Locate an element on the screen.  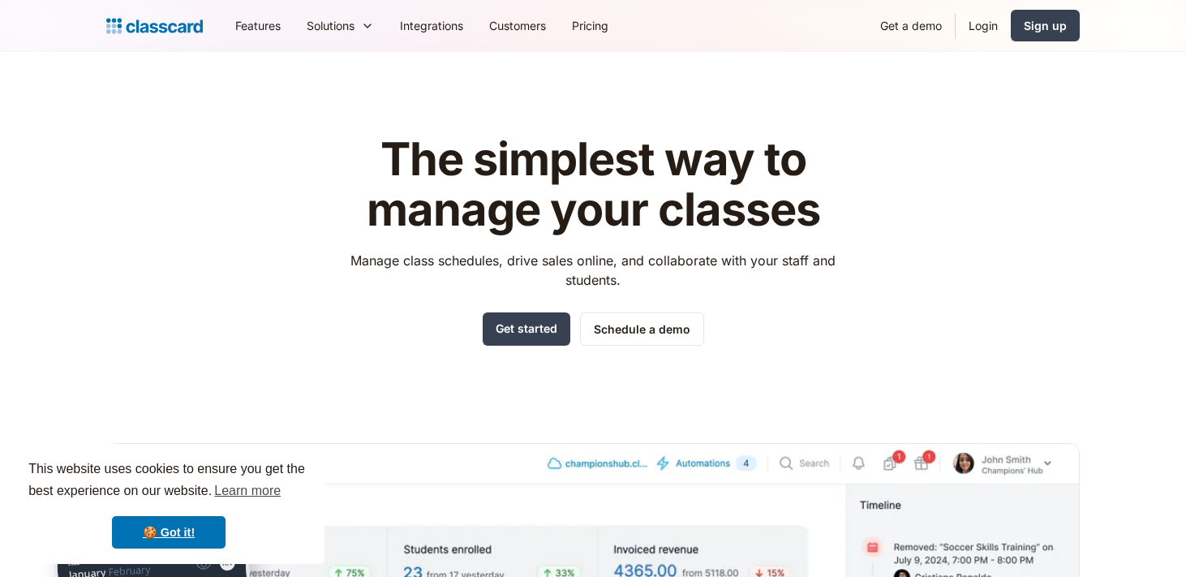
a: Features is located at coordinates (258, 25).